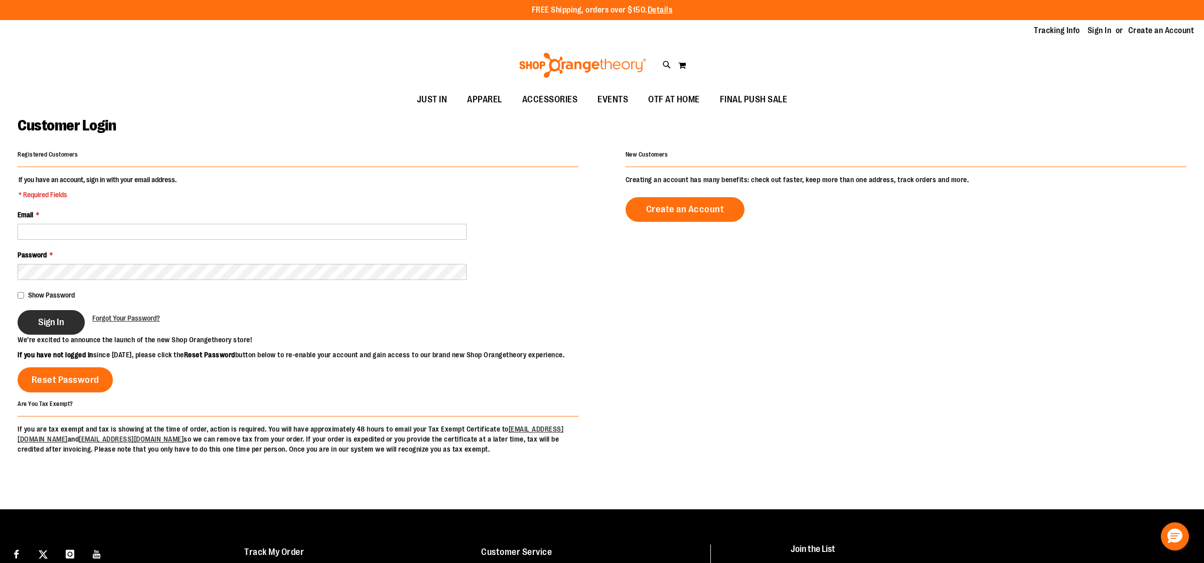 This screenshot has width=1204, height=563. I want to click on a: OTF AT HOME, so click(674, 100).